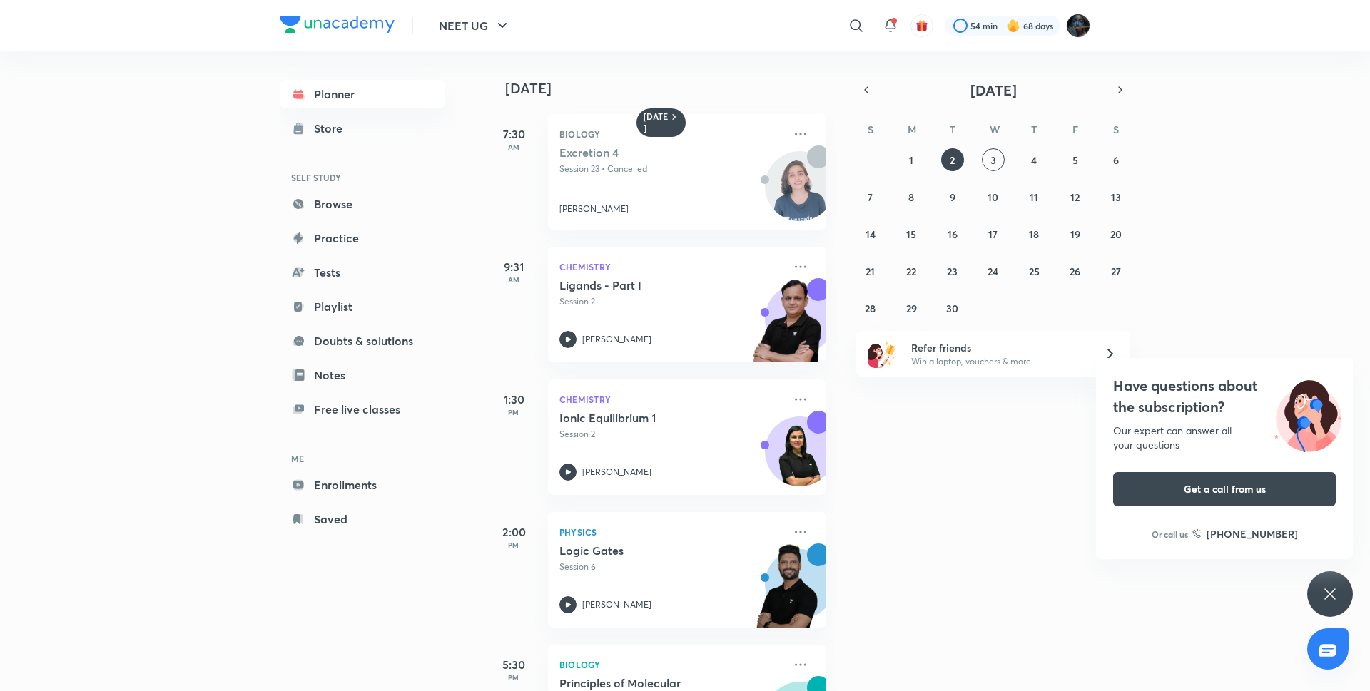  What do you see at coordinates (648, 551) in the screenshot?
I see `h5: Logic Gates` at bounding box center [648, 551].